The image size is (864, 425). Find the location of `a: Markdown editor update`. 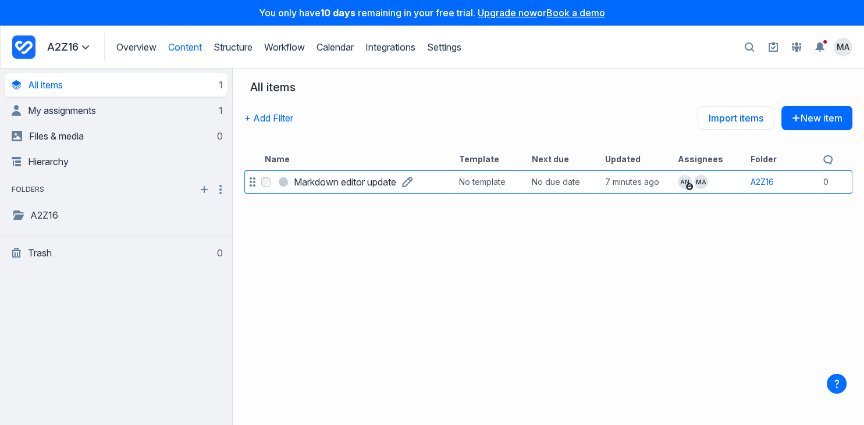

a: Markdown editor update is located at coordinates (345, 182).